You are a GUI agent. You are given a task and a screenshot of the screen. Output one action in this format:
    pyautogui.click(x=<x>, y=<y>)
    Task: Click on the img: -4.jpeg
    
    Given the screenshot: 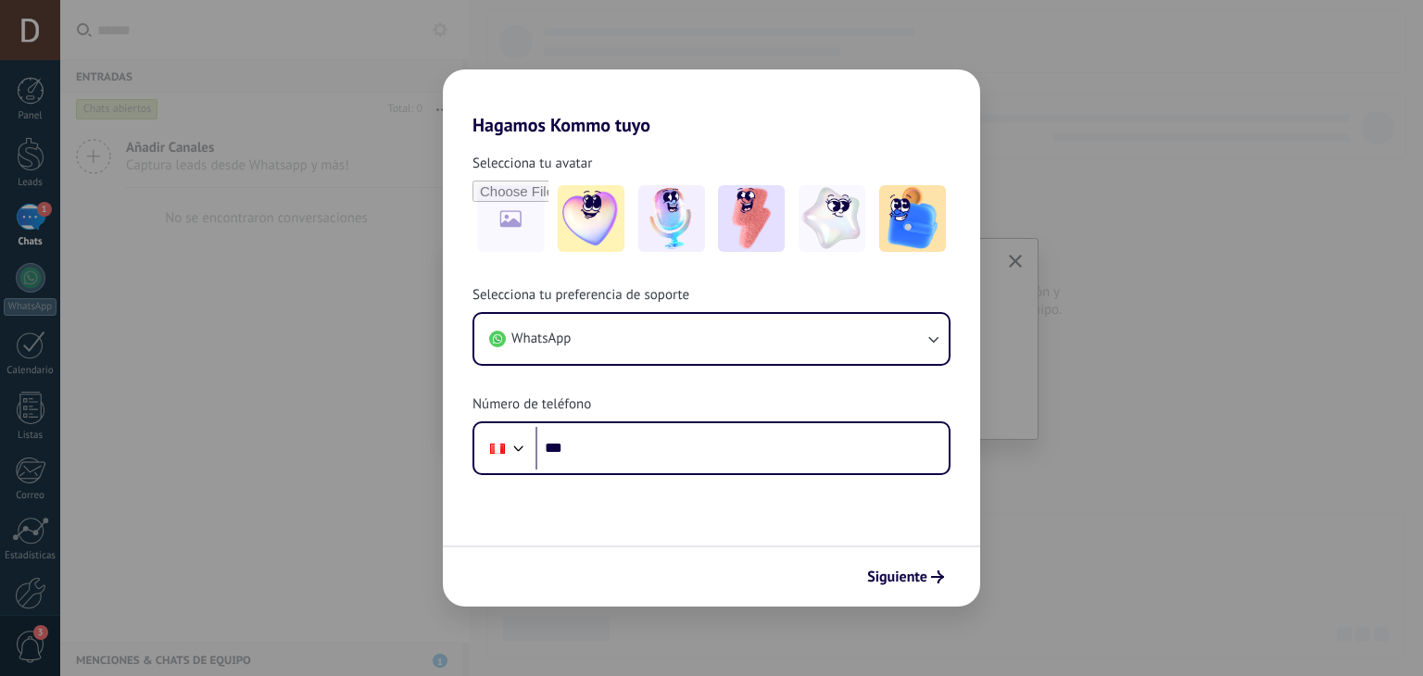 What is the action you would take?
    pyautogui.click(x=832, y=219)
    